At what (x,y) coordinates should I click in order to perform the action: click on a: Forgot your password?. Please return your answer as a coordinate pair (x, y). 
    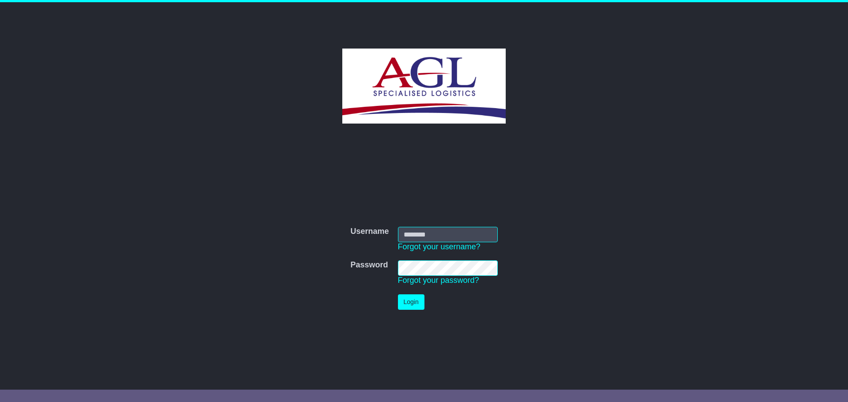
    Looking at the image, I should click on (439, 280).